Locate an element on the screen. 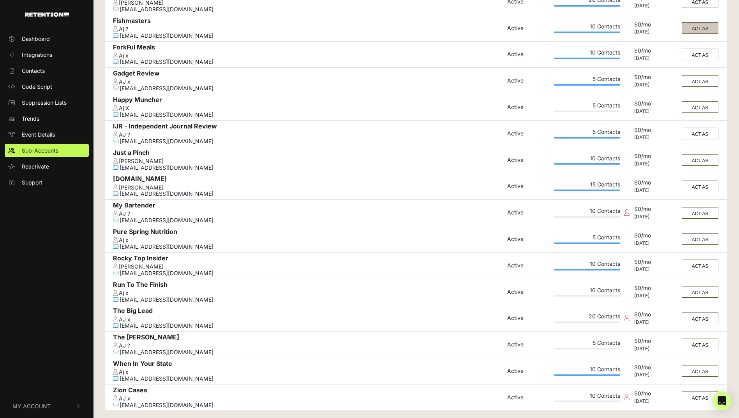 Image resolution: width=739 pixels, height=418 pixels. div: Just a Pinch is located at coordinates (308, 153).